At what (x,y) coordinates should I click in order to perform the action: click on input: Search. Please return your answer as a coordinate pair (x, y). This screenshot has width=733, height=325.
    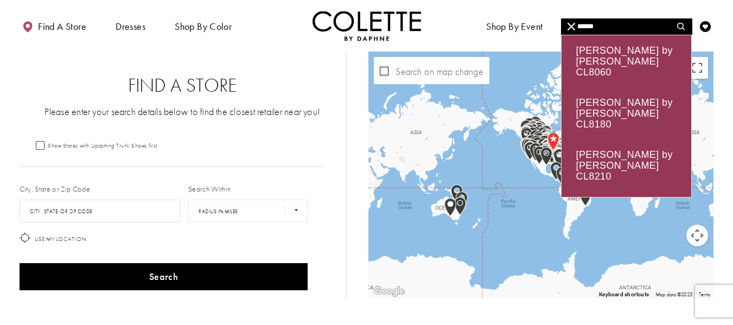
    Looking at the image, I should click on (626, 27).